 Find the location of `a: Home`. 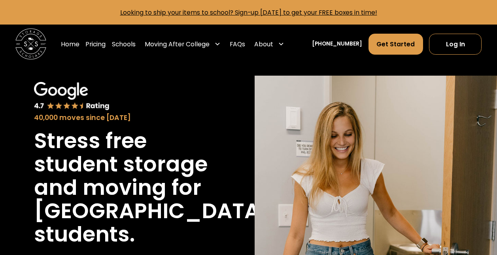

a: Home is located at coordinates (70, 44).